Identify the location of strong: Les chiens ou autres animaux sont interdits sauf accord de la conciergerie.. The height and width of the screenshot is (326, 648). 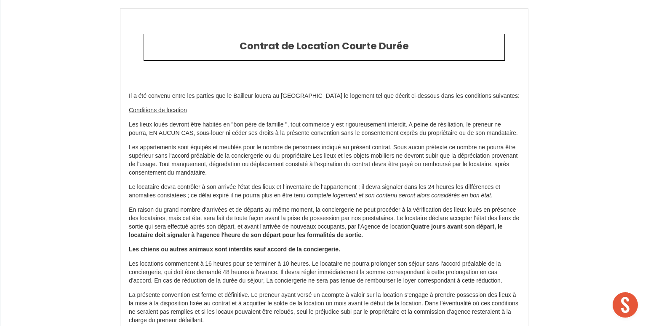
(235, 249).